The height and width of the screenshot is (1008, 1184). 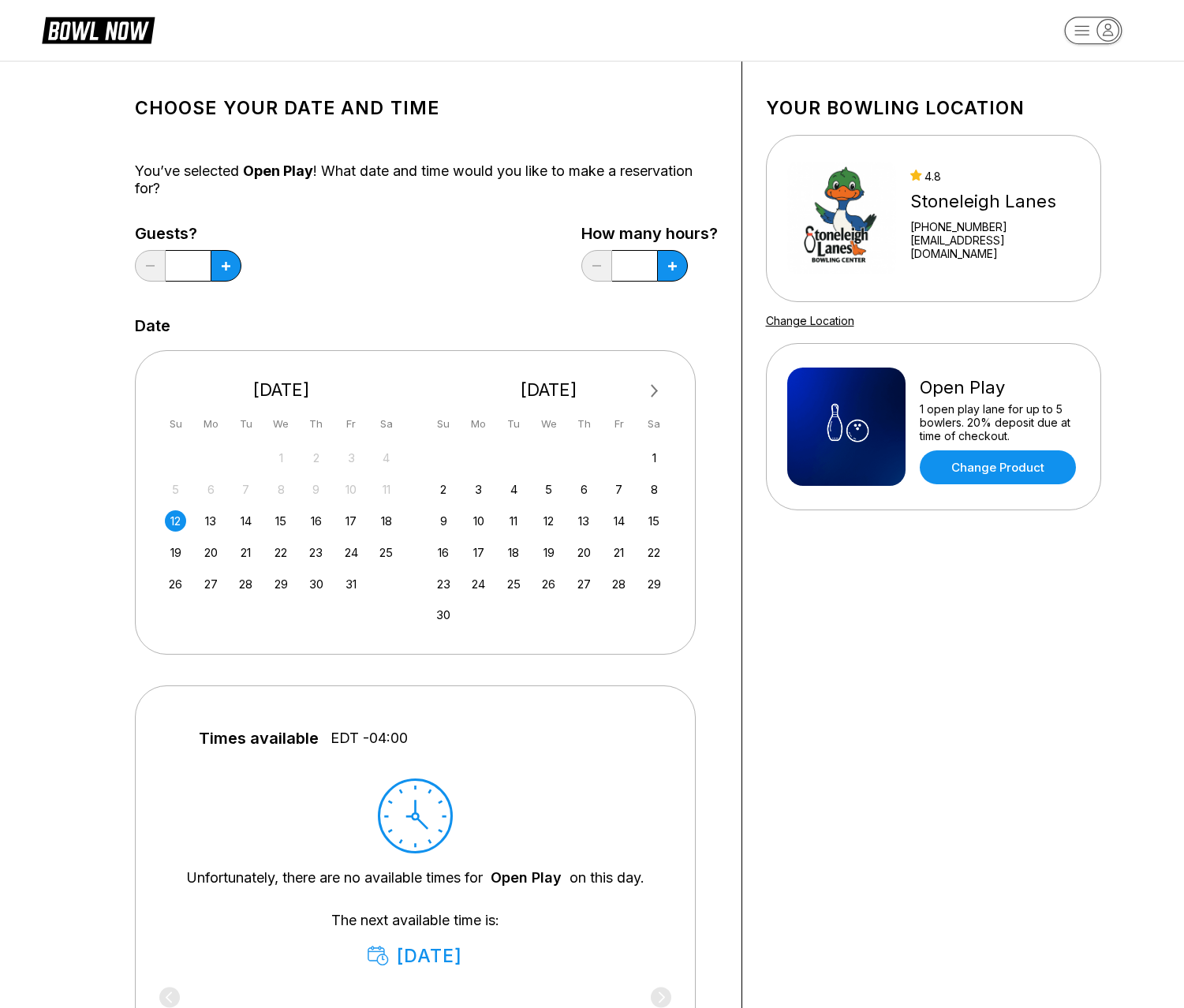 What do you see at coordinates (443, 490) in the screenshot?
I see `div: Choose Sunday, November 2nd, 2025` at bounding box center [443, 490].